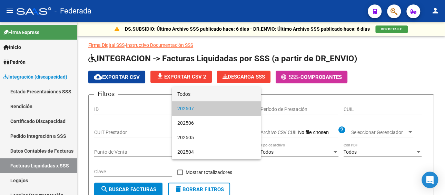  I want to click on div: Open Intercom Messenger, so click(429, 180).